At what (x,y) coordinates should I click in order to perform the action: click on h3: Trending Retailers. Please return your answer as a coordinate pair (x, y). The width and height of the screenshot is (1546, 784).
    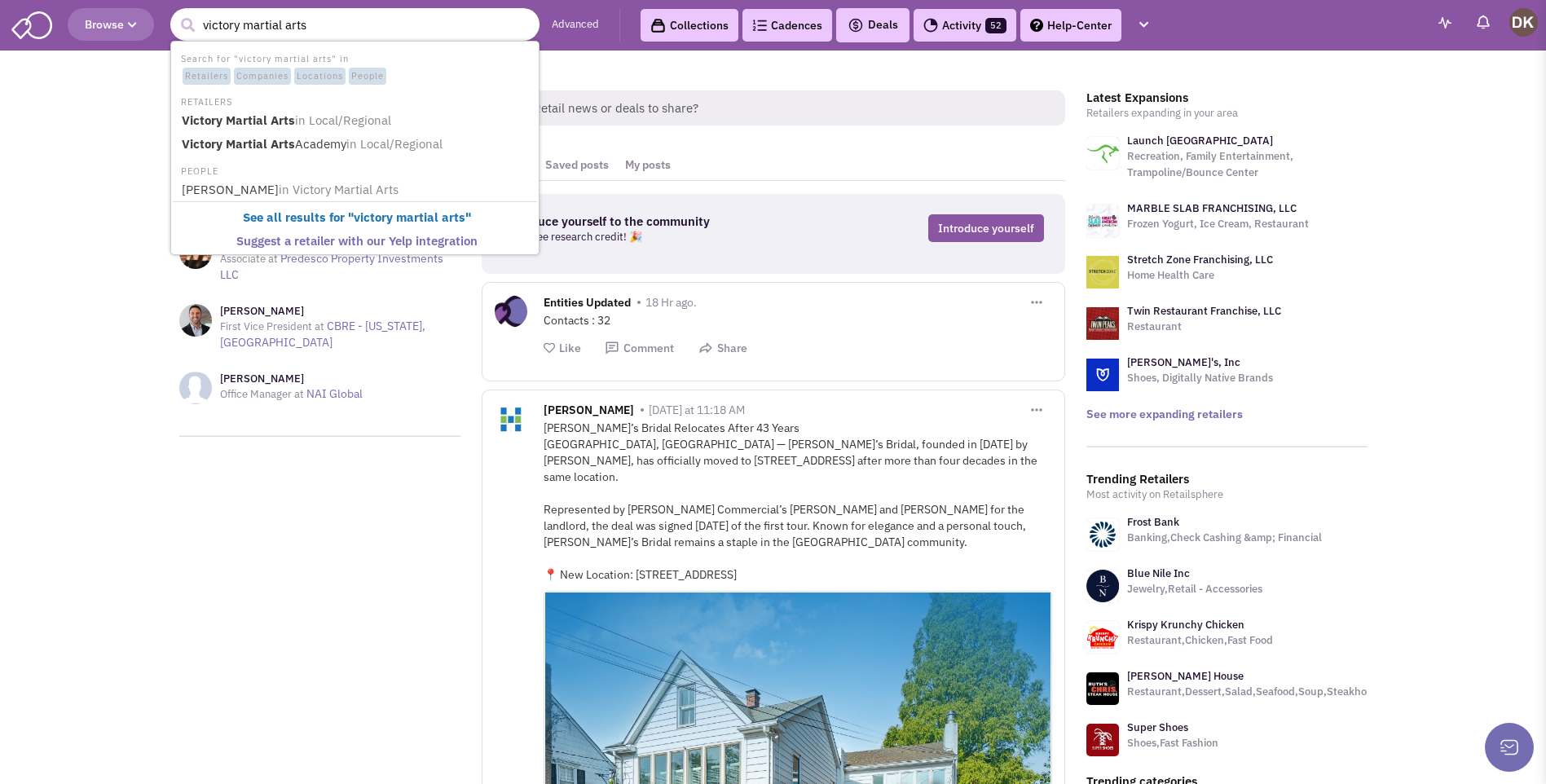
    Looking at the image, I should click on (1226, 479).